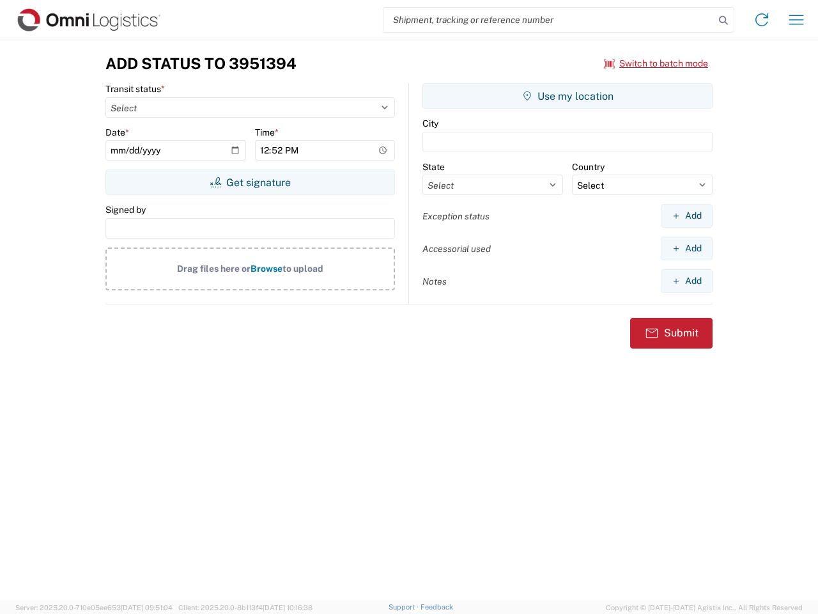  Describe the element at coordinates (245, 607) in the screenshot. I see `span: Client: 2025.20.0-8b113f4` at that location.